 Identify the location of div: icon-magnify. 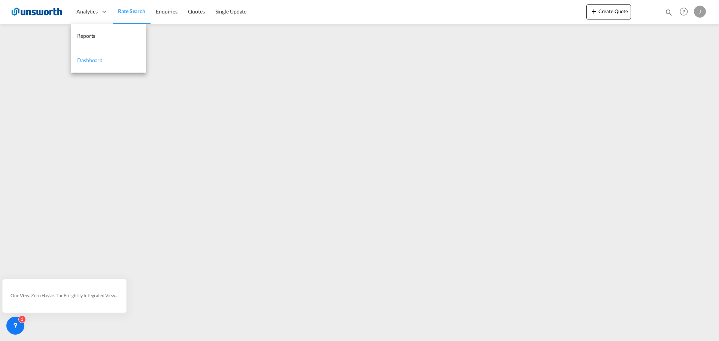
(669, 14).